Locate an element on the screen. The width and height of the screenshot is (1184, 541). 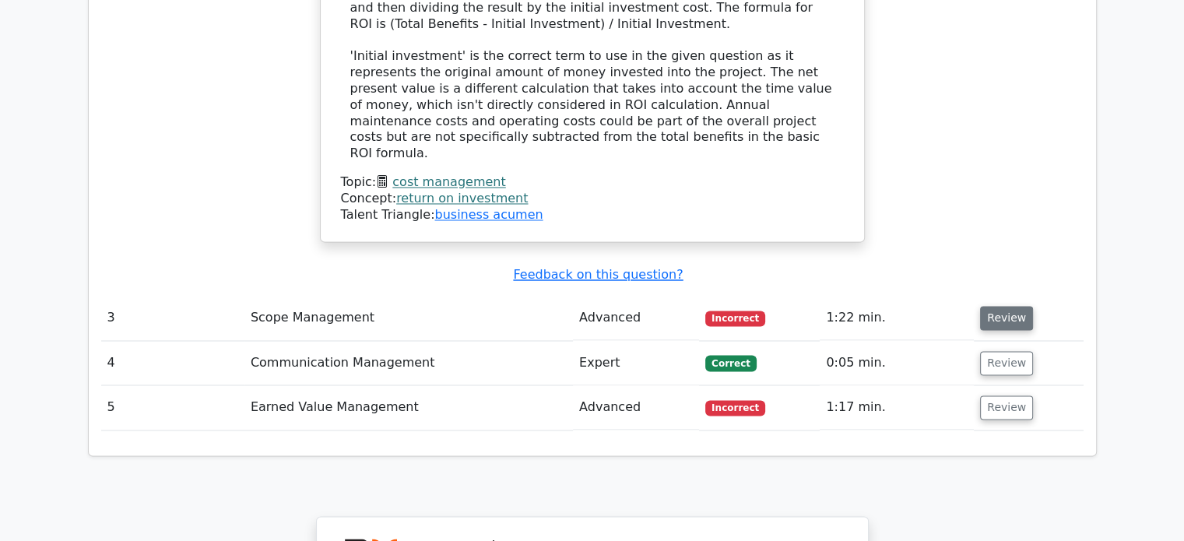
div: Topic: is located at coordinates (593, 182).